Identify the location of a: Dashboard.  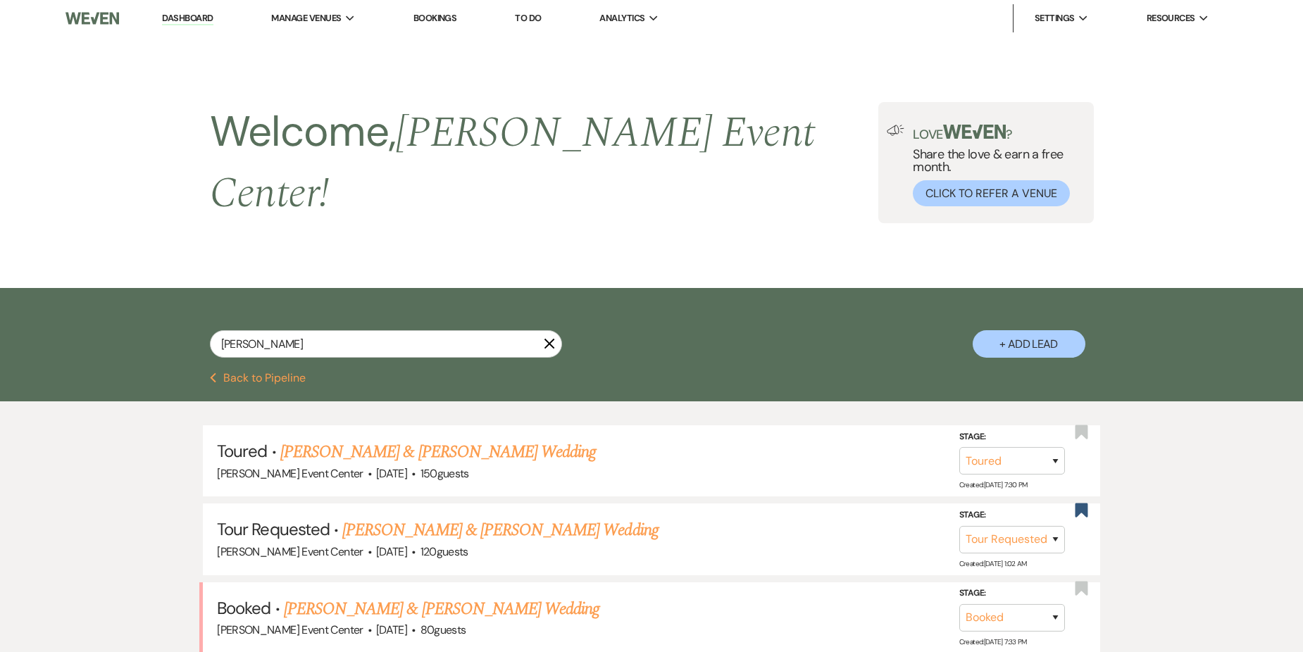
(187, 18).